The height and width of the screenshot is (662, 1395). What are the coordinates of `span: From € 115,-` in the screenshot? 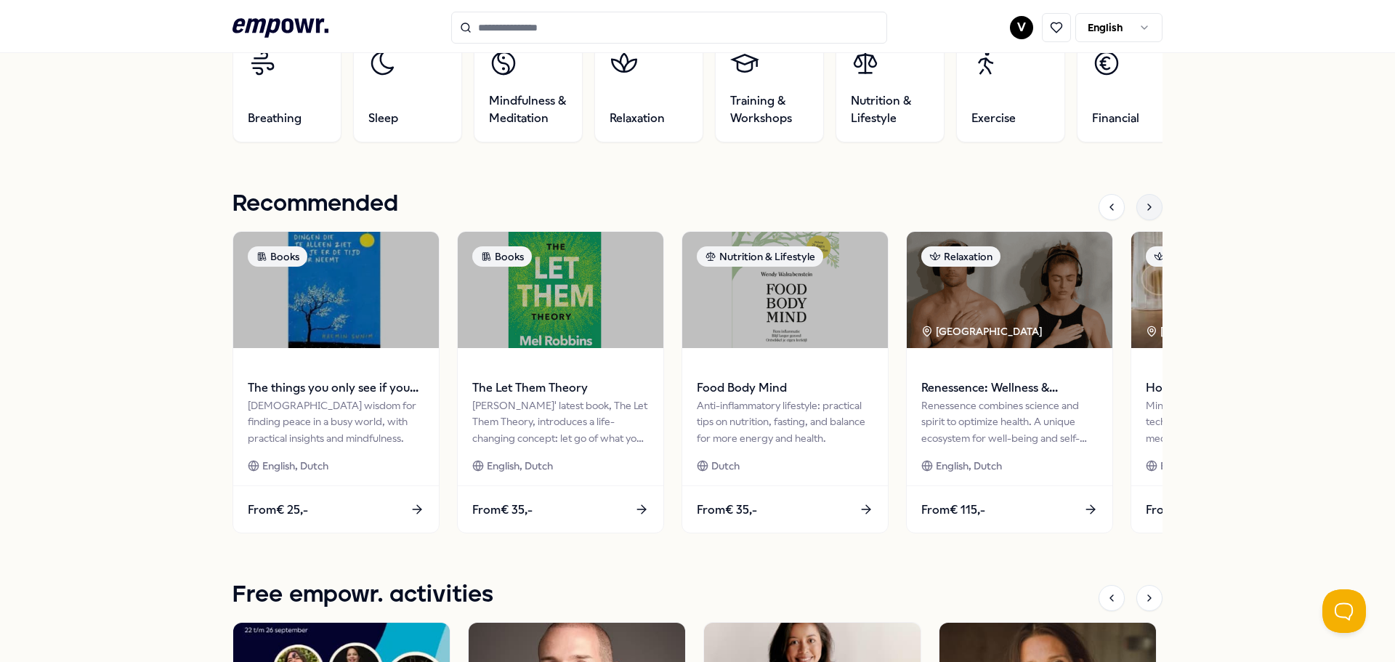 It's located at (953, 510).